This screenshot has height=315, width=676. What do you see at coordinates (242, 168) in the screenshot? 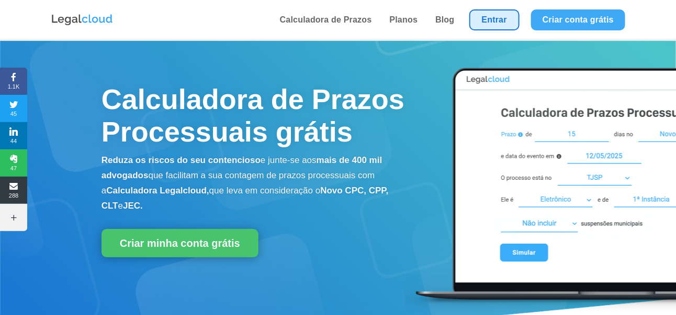
I see `b: mais de 400 mil advogados` at bounding box center [242, 168].